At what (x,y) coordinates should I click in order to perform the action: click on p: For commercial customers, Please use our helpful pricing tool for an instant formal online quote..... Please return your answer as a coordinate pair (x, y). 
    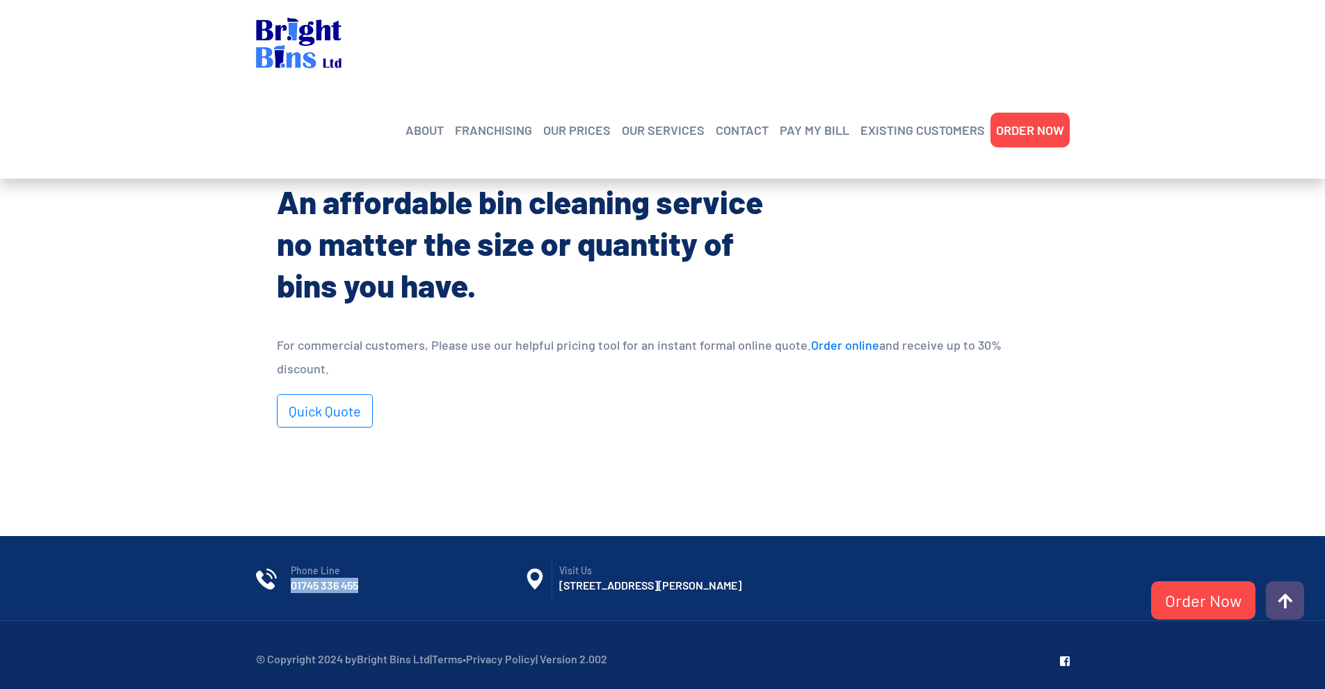
    Looking at the image, I should click on (663, 357).